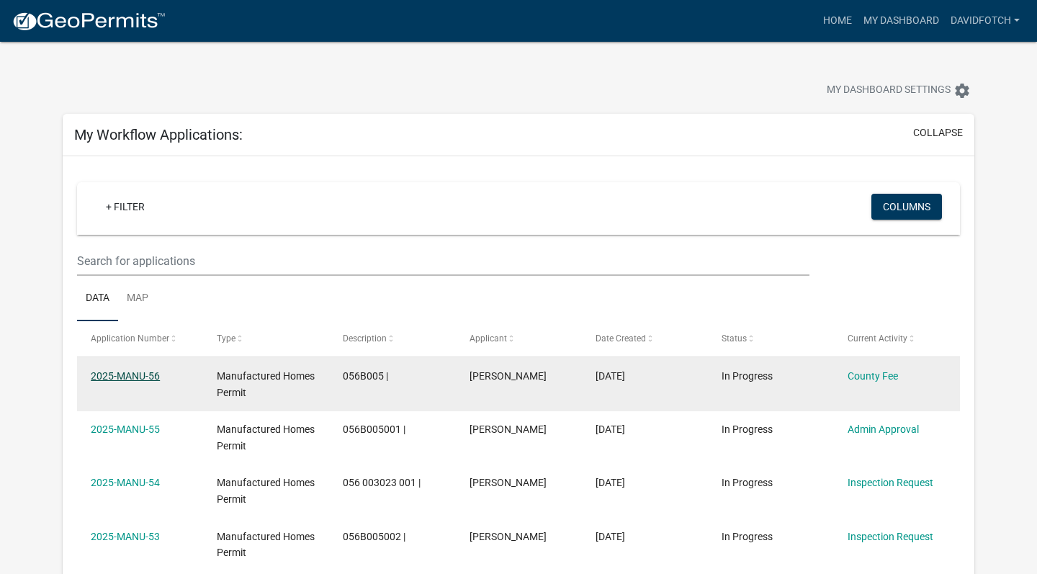 This screenshot has width=1037, height=574. Describe the element at coordinates (621, 338) in the screenshot. I see `span: Date Created` at that location.